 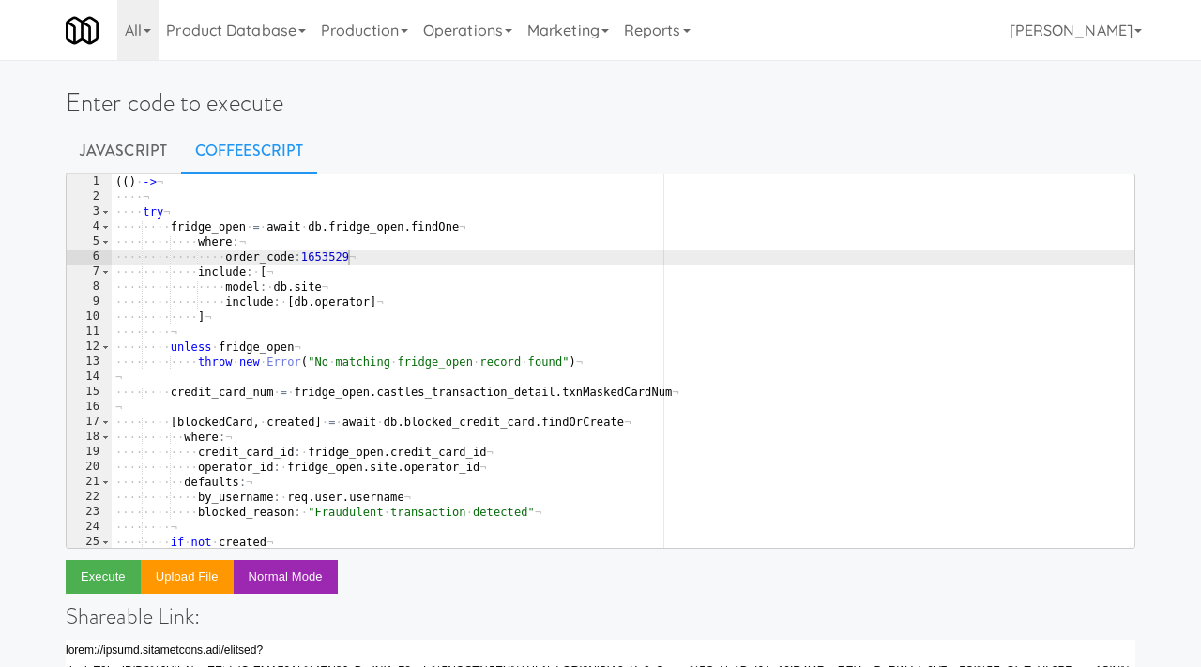 I want to click on div: 15, so click(x=89, y=392).